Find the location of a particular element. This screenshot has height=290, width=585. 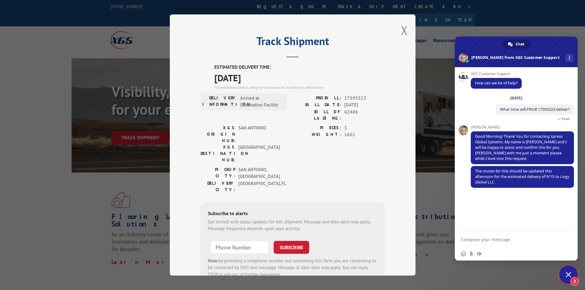

h2: Track Shipment is located at coordinates (293, 43).